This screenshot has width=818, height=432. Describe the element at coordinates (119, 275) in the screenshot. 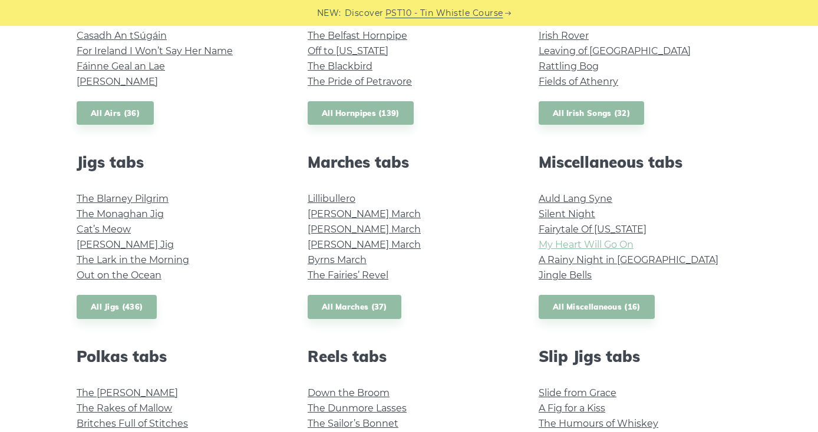

I see `a: Out on the Ocean` at that location.